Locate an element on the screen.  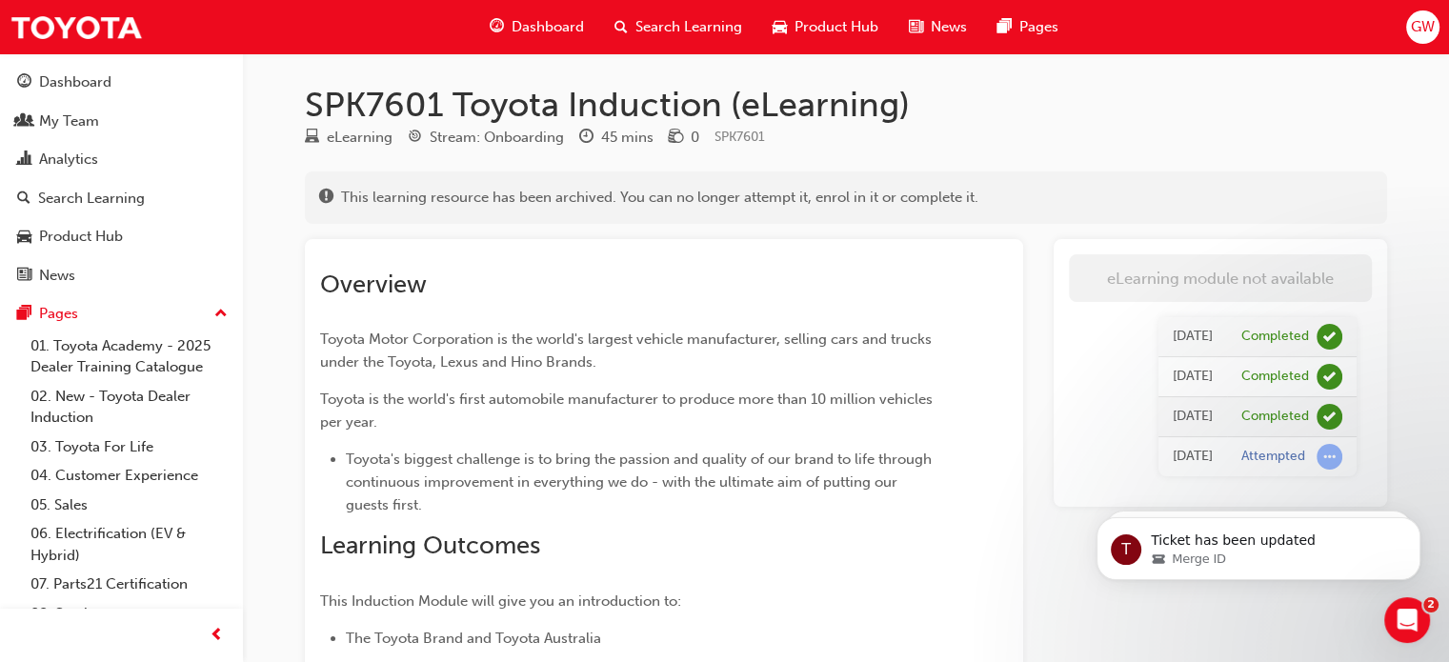
span: exclaim-icon is located at coordinates (326, 198).